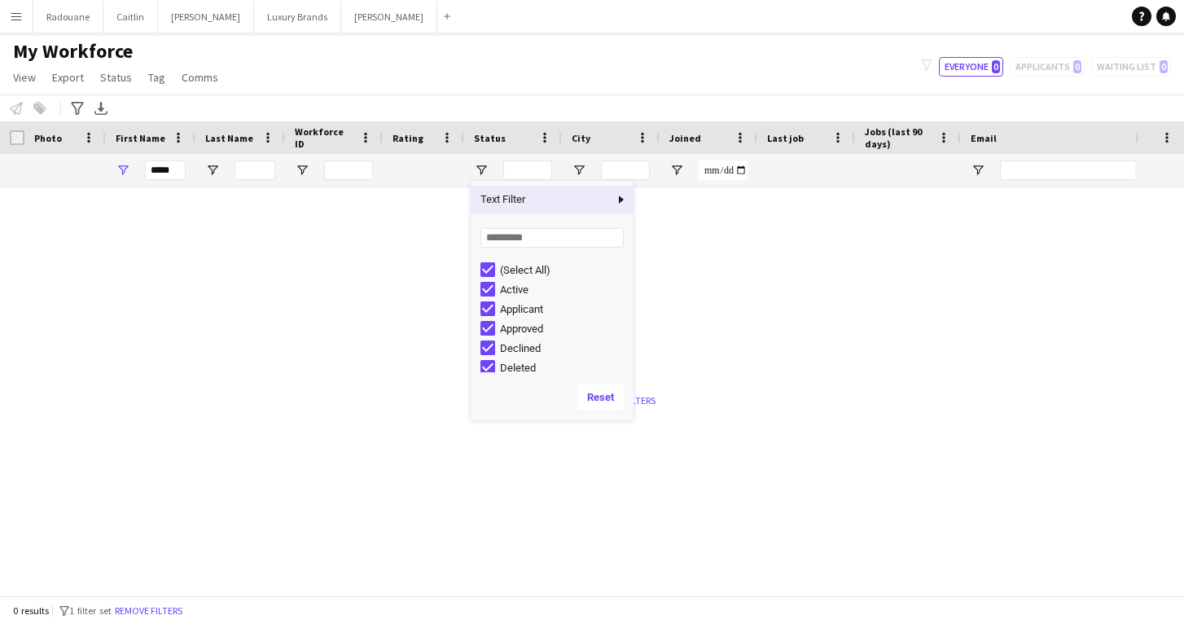  I want to click on span: Email, so click(984, 138).